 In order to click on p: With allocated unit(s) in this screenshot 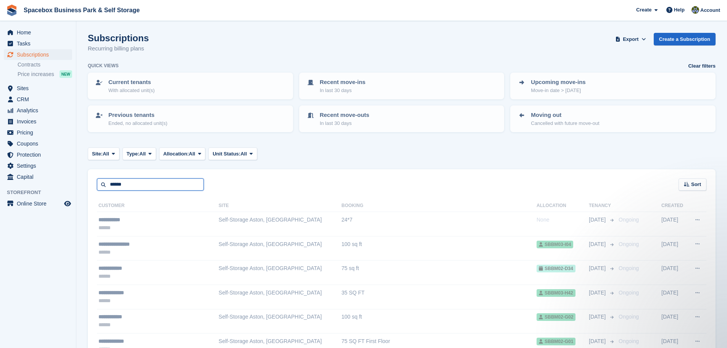, I will do `click(131, 90)`.